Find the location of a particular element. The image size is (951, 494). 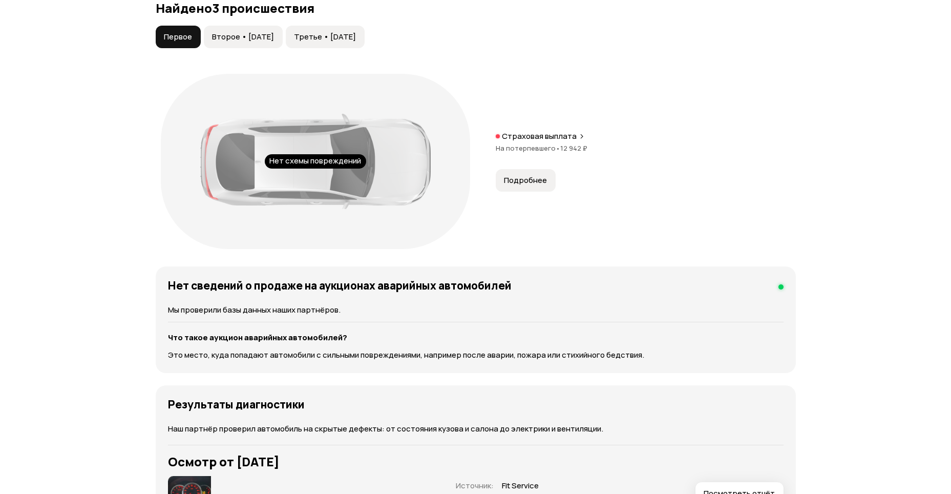

button: Подробнее is located at coordinates (525, 180).